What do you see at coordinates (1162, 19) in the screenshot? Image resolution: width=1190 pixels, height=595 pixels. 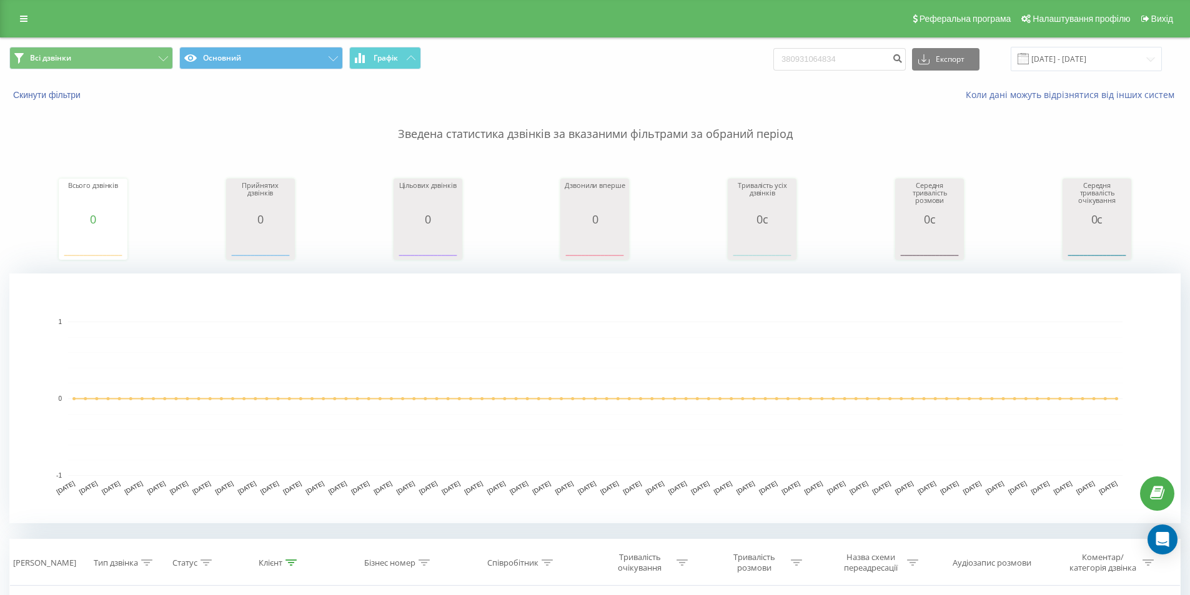 I see `span: Вихід` at bounding box center [1162, 19].